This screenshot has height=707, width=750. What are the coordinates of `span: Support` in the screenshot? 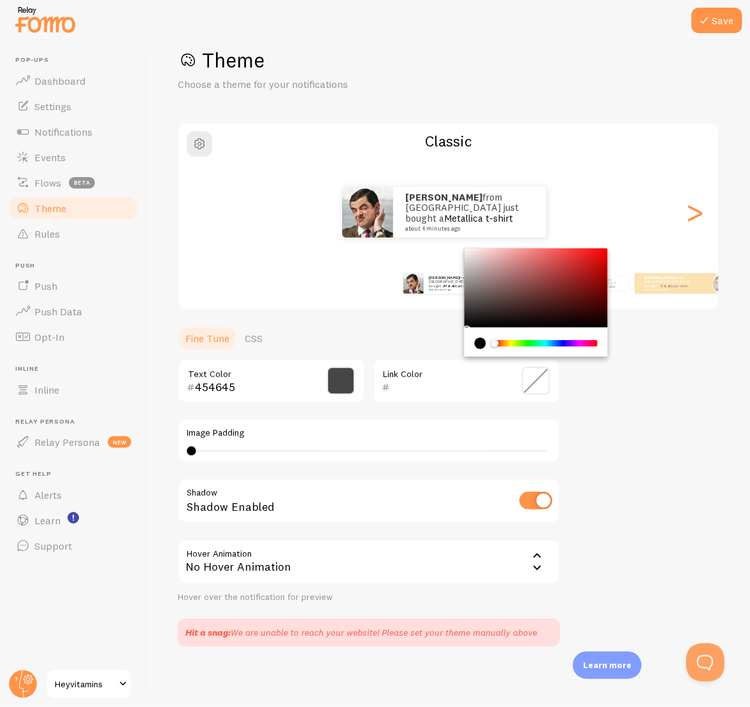 It's located at (53, 546).